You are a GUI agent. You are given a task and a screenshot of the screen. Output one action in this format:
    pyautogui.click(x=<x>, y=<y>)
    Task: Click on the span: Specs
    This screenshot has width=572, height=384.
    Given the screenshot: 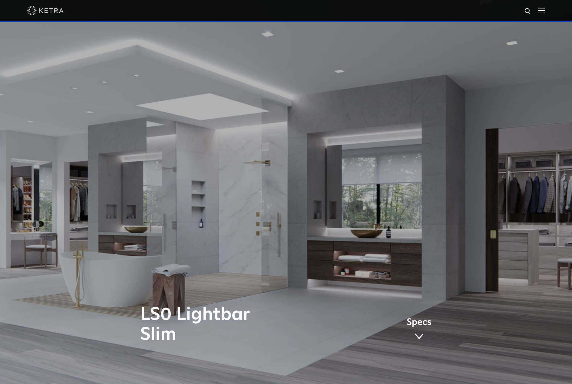 What is the action you would take?
    pyautogui.click(x=419, y=323)
    